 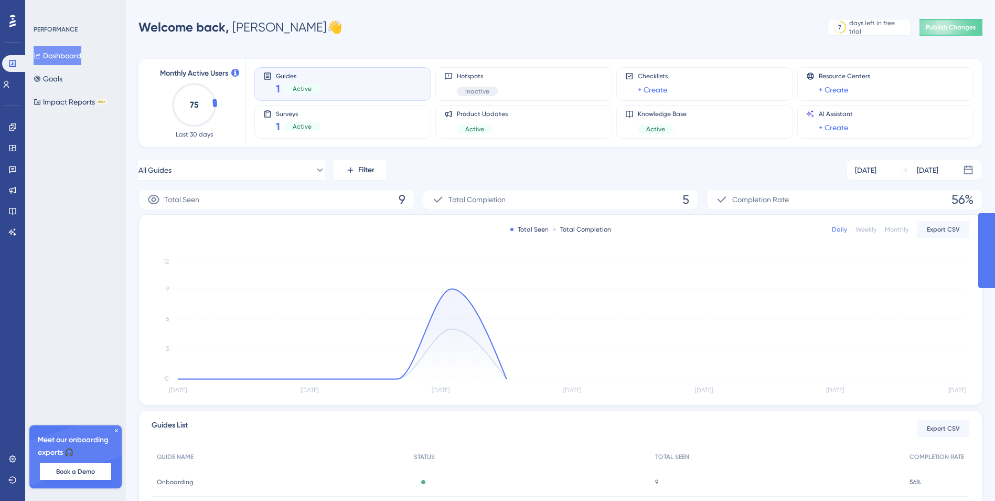 What do you see at coordinates (478, 76) in the screenshot?
I see `span: Hotspots` at bounding box center [478, 76].